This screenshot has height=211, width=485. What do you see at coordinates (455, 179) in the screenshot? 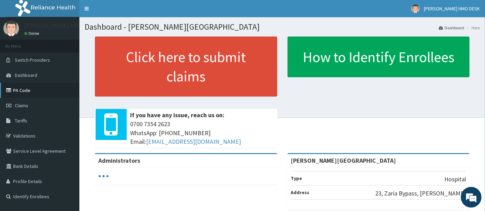
I see `p: Hospital` at bounding box center [455, 179].